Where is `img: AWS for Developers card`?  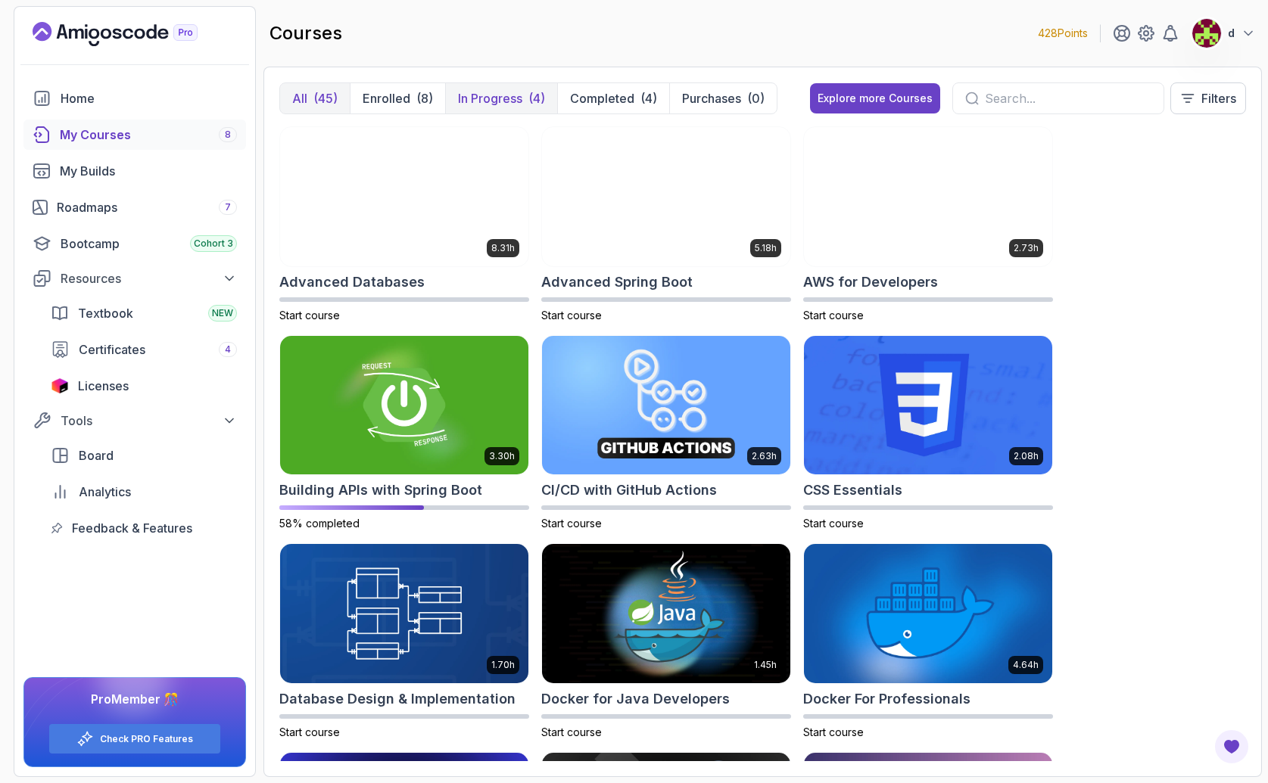 img: AWS for Developers card is located at coordinates (928, 197).